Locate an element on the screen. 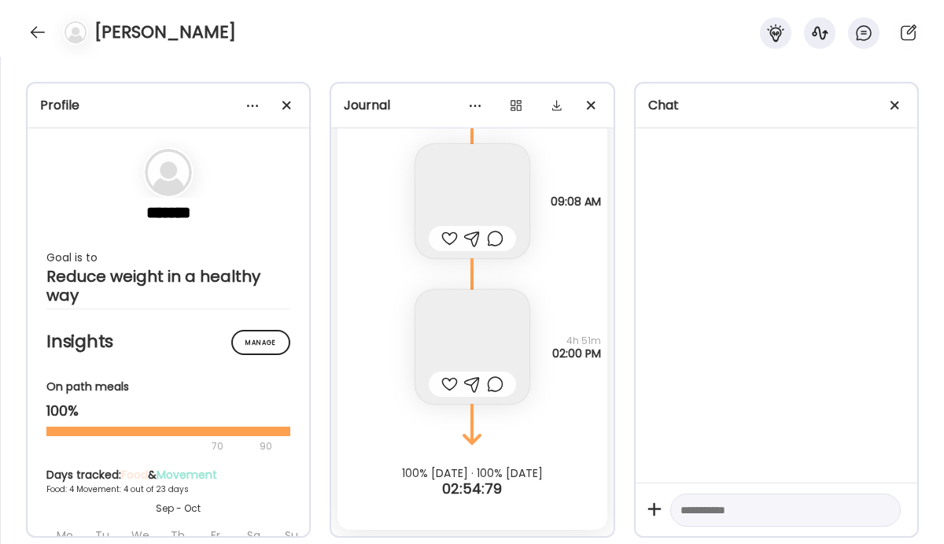 The height and width of the screenshot is (544, 944). div: 70 is located at coordinates (150, 446).